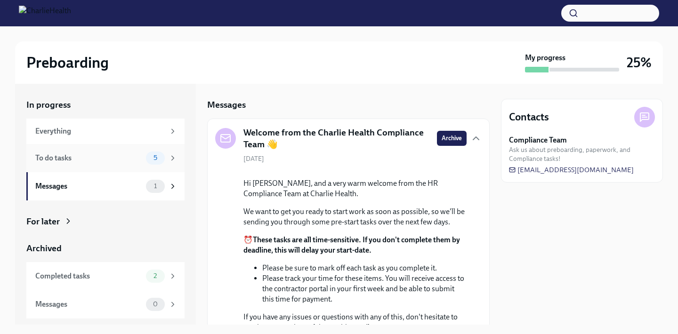 This screenshot has width=678, height=334. Describe the element at coordinates (100, 131) in the screenshot. I see `div: Everything` at that location.